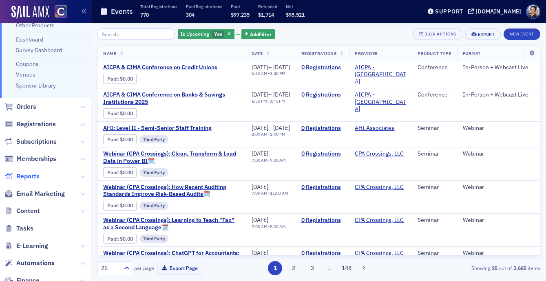 The image size is (546, 281). What do you see at coordinates (206, 34) in the screenshot?
I see `div: Yes` at bounding box center [206, 34].